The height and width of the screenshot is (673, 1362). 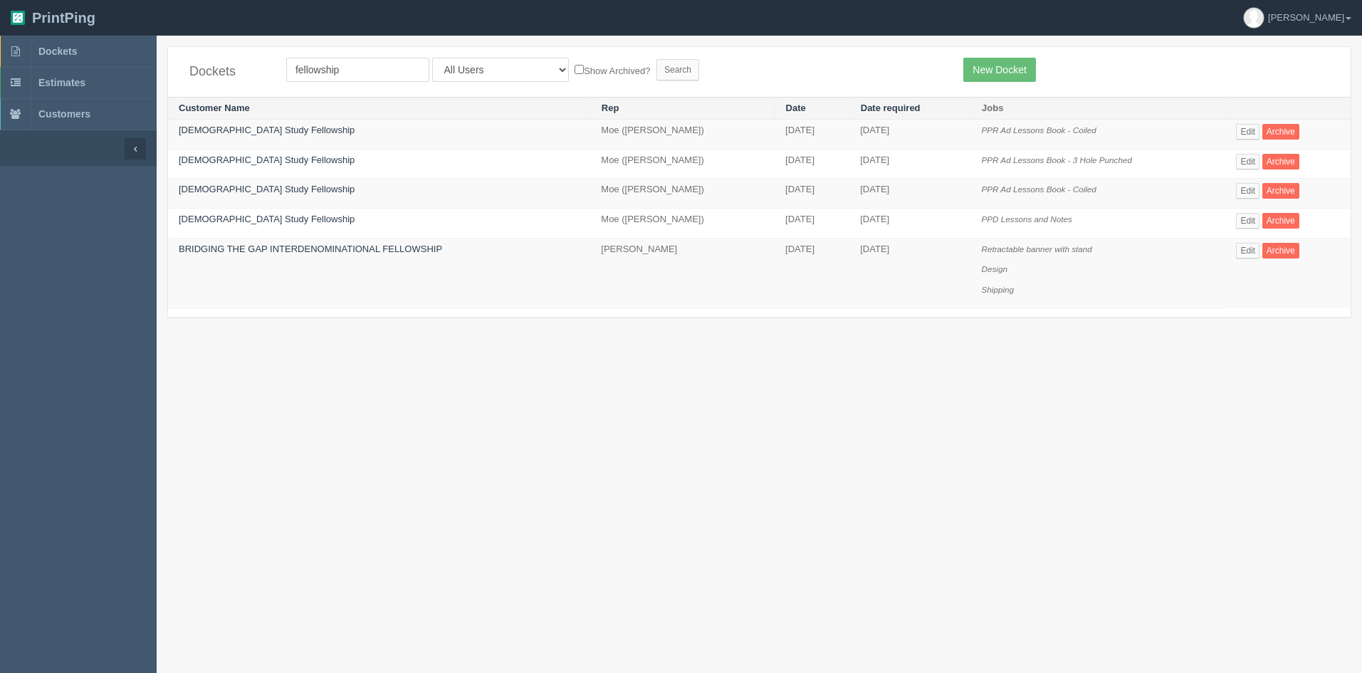 I want to click on i: PPR Ad Lessons Book - 3 Hole Punched, so click(x=1057, y=159).